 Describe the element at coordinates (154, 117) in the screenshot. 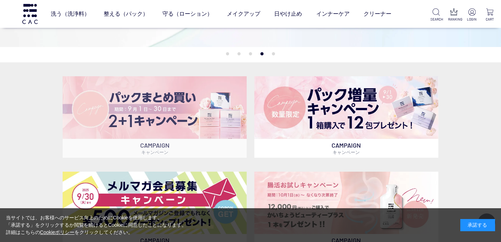

I see `a: パックキャンペーン2+1 パックキャンペーン2+1 CAMPAIGNキャンペーン` at that location.